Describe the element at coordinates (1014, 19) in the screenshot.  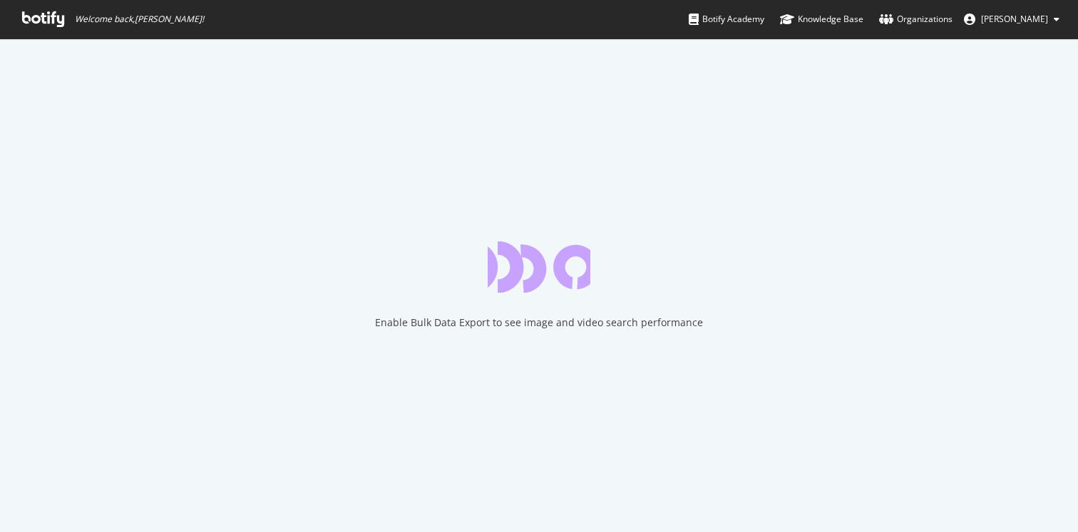
I see `span: Georgie Phillips` at that location.